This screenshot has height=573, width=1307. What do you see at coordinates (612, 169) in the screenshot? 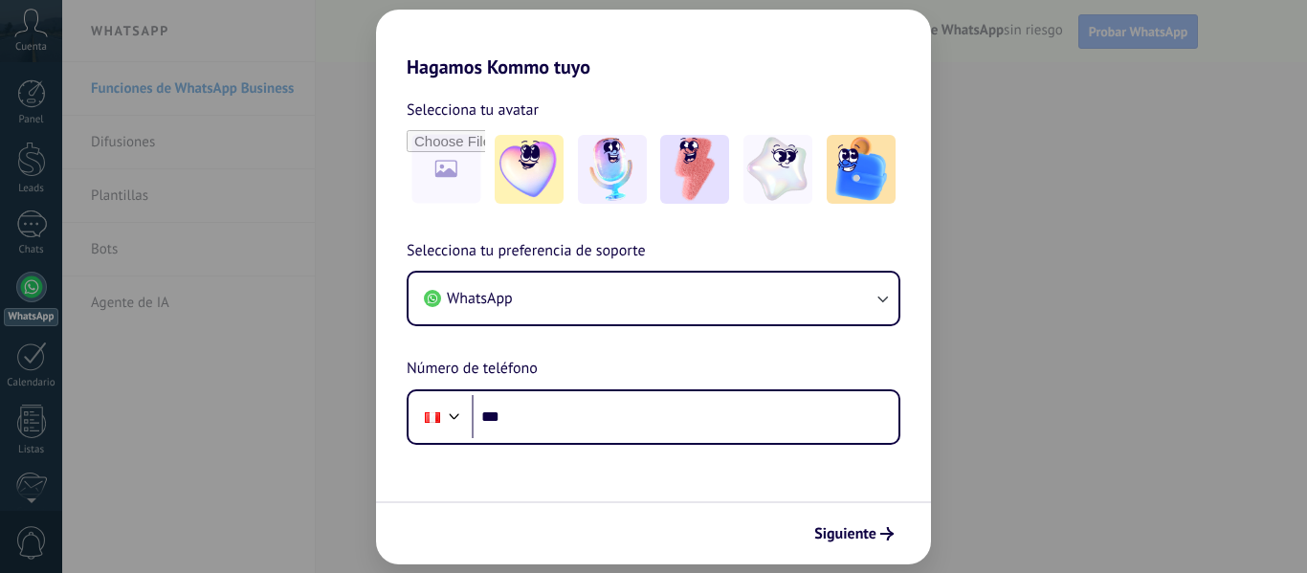
I see `img: -2.jpeg` at bounding box center [612, 169].